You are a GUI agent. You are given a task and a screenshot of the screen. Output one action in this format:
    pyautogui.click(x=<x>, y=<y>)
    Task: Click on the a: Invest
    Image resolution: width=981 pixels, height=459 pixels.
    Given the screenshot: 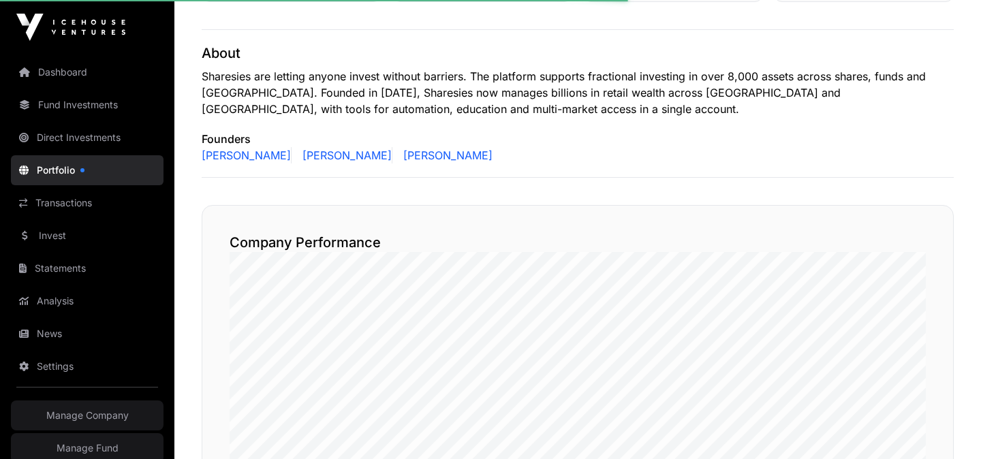 What is the action you would take?
    pyautogui.click(x=87, y=236)
    